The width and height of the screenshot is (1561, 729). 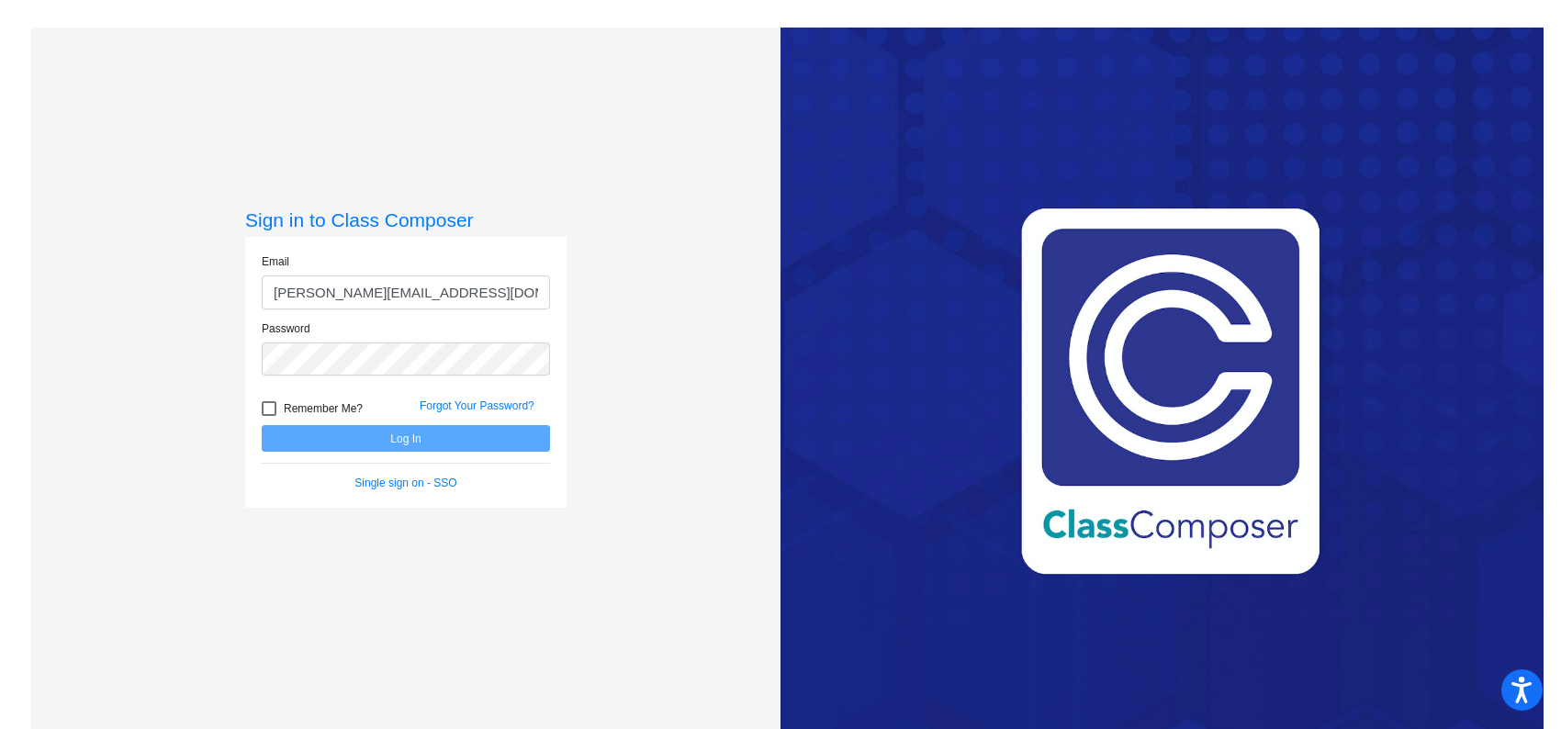 I want to click on label: Email, so click(x=275, y=262).